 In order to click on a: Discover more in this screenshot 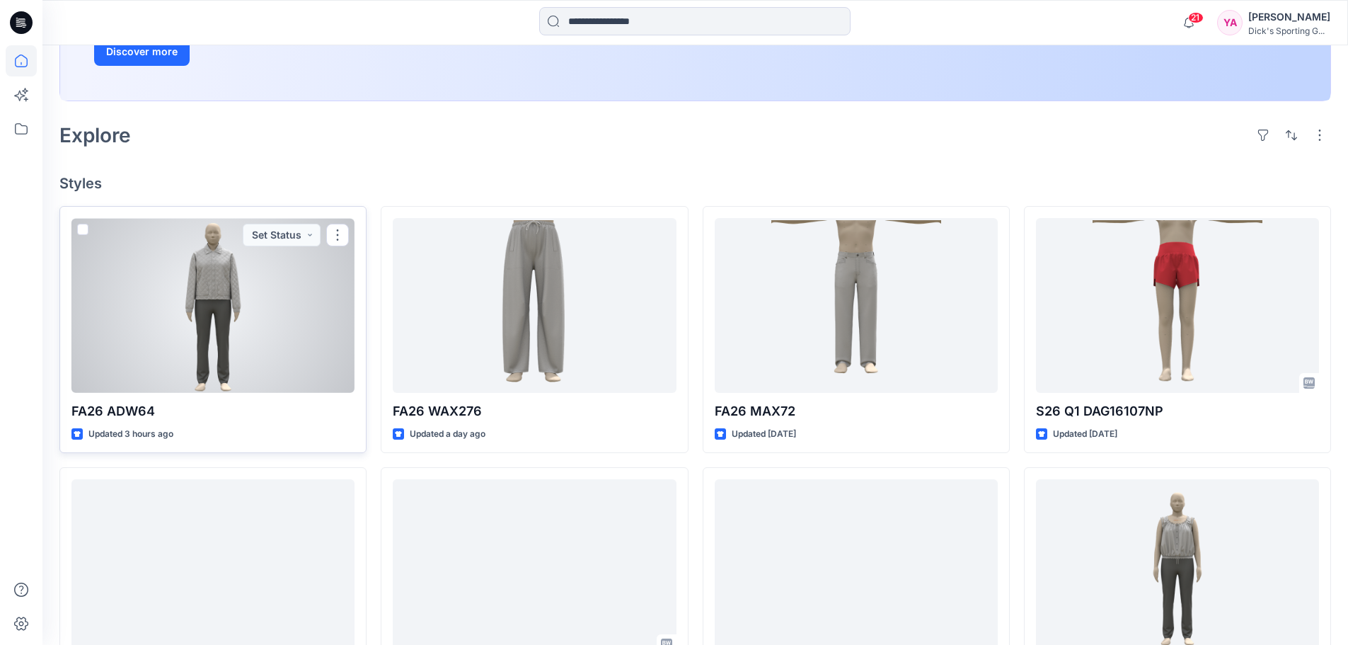, I will do `click(253, 52)`.